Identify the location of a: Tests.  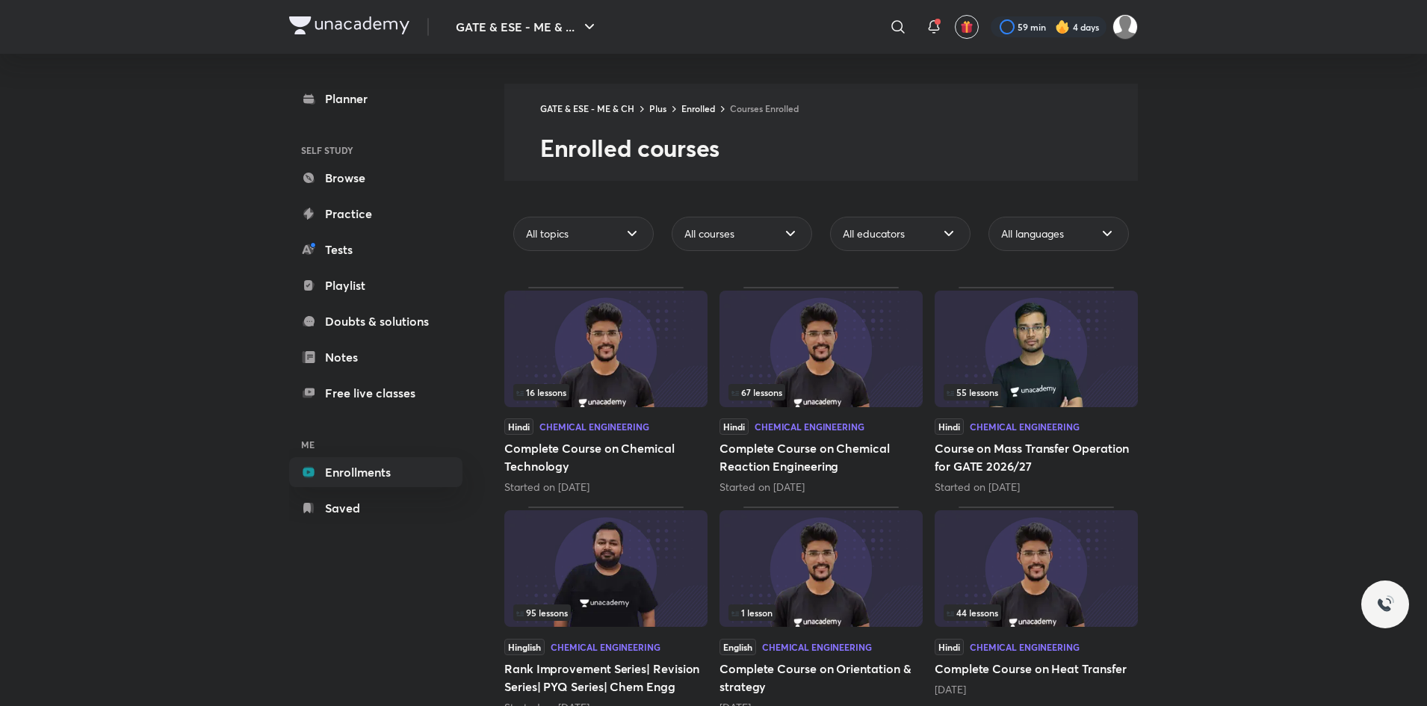
(376, 250).